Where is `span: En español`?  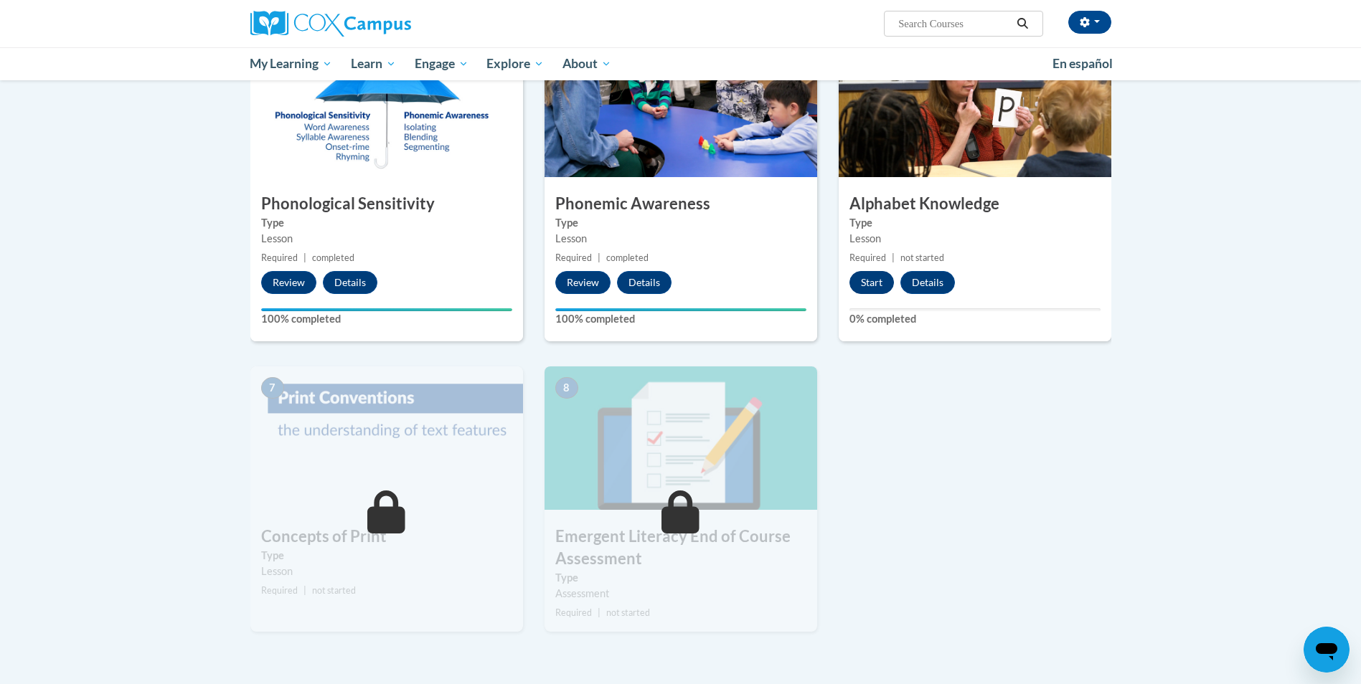 span: En español is located at coordinates (1082, 63).